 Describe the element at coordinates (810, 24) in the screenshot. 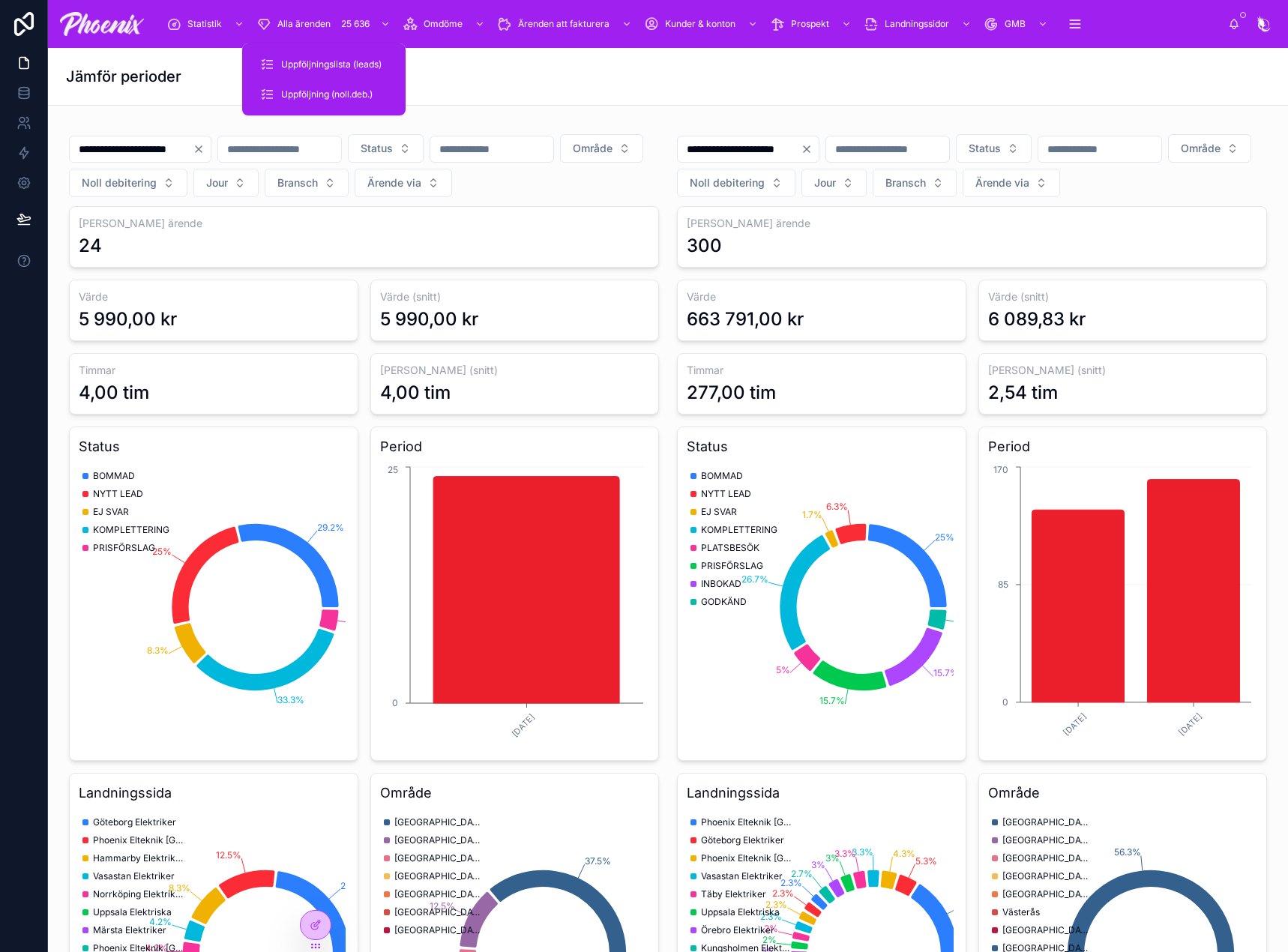

I see `span: Prospekt` at that location.